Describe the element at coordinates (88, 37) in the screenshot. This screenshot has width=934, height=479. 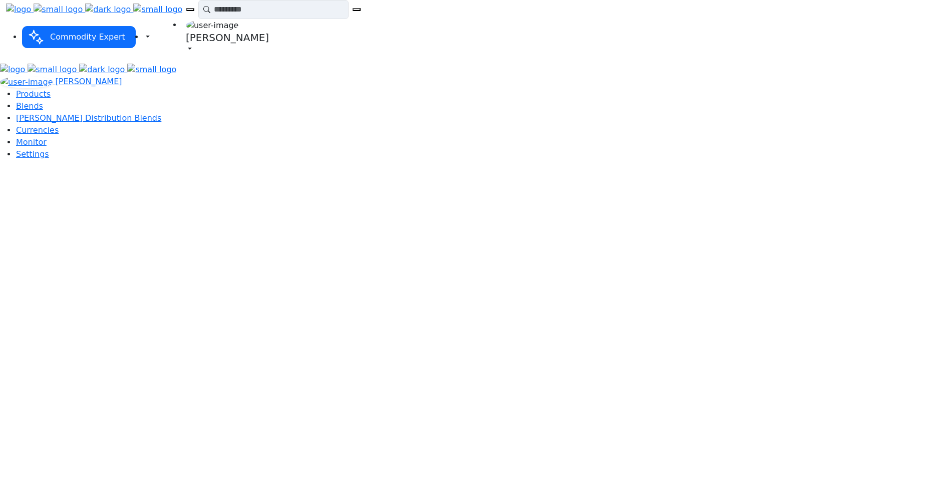
I see `span: Commodity Expert` at that location.